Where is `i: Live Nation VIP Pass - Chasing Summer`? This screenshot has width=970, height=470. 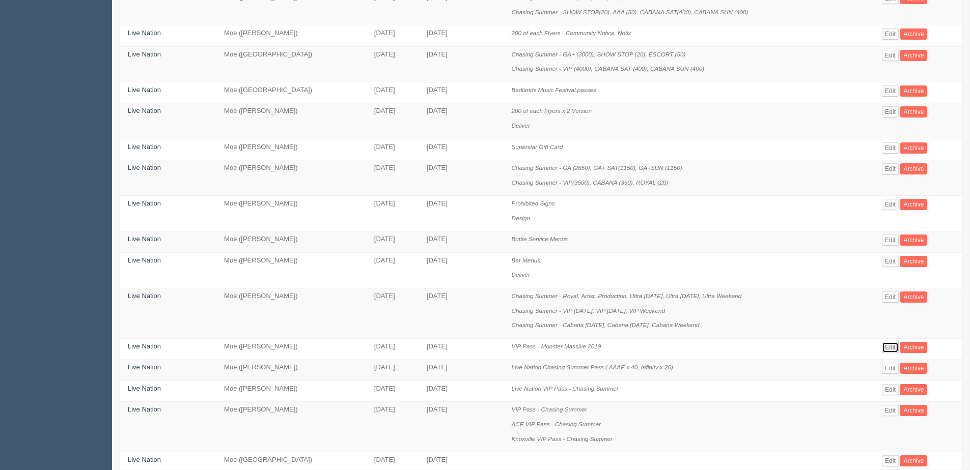
i: Live Nation VIP Pass - Chasing Summer is located at coordinates (565, 388).